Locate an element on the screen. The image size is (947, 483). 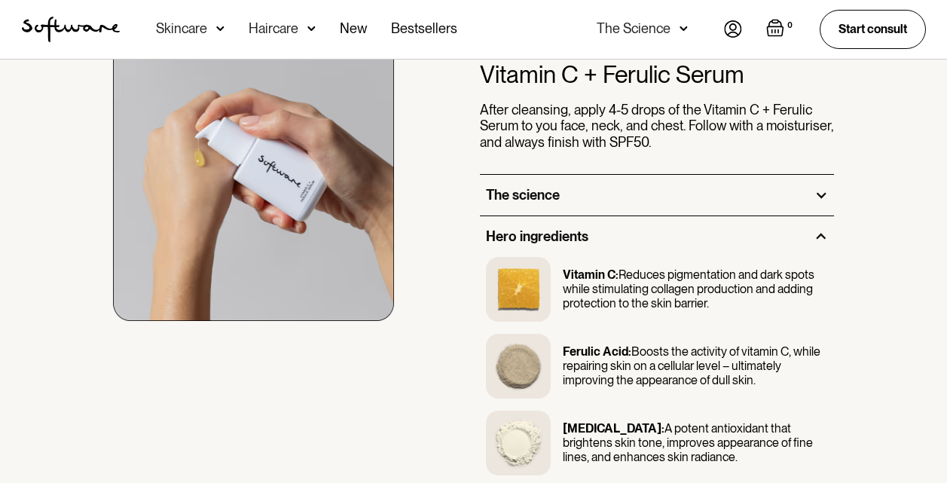
div: Haircare is located at coordinates (274, 29).